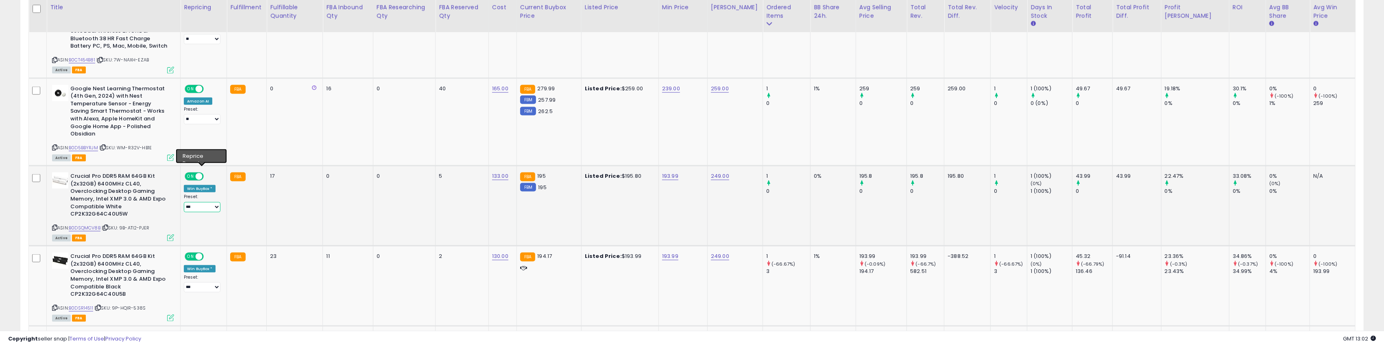 This screenshot has height=347, width=1384. Describe the element at coordinates (82, 60) in the screenshot. I see `a: B0CT454B81` at that location.